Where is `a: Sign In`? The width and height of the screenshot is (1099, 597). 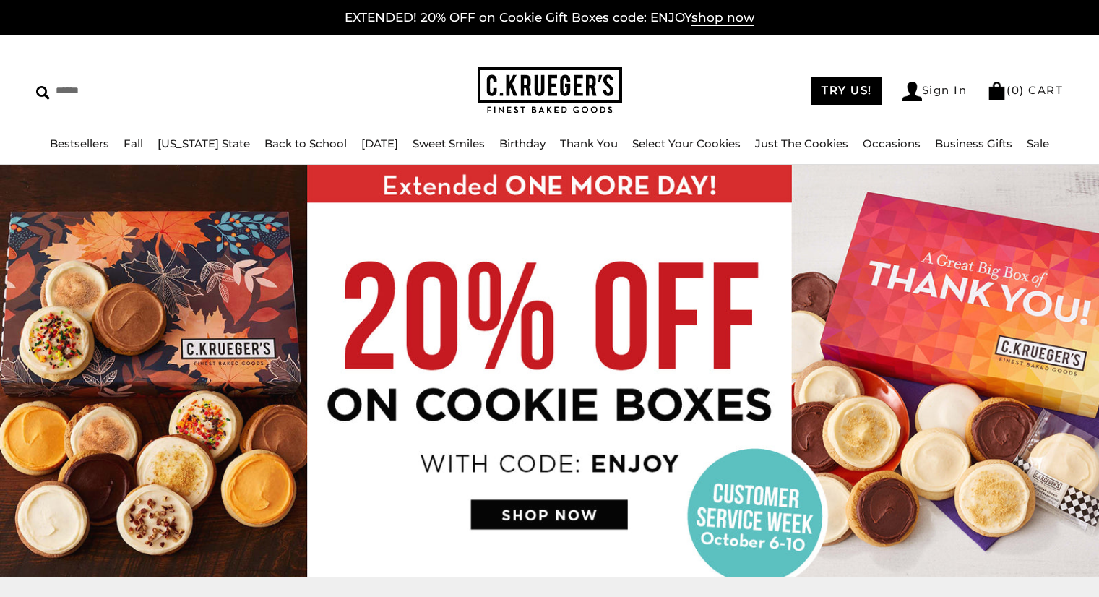 a: Sign In is located at coordinates (935, 91).